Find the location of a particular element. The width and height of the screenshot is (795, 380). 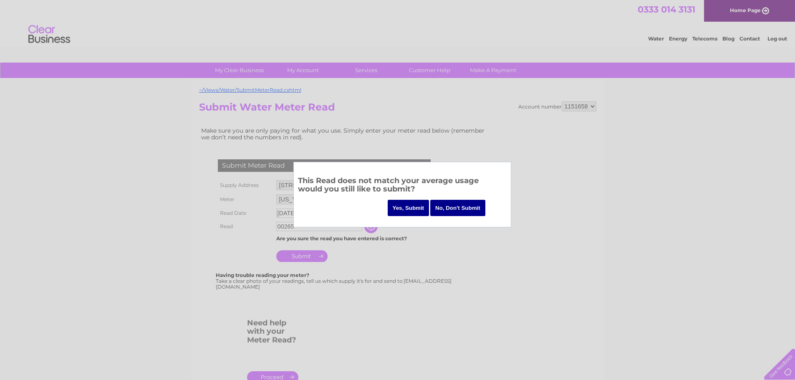

a: 0333 014 3131 is located at coordinates (666, 9).